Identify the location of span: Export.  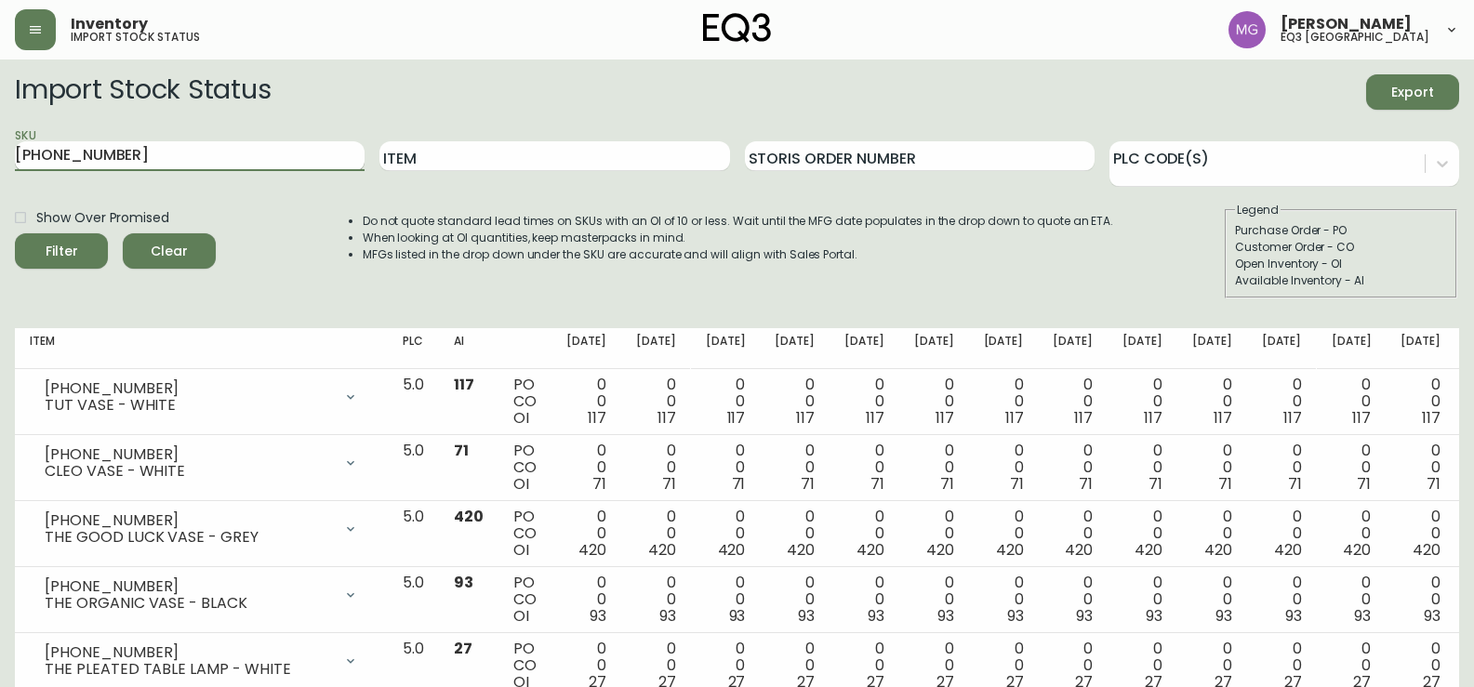
(1413, 92).